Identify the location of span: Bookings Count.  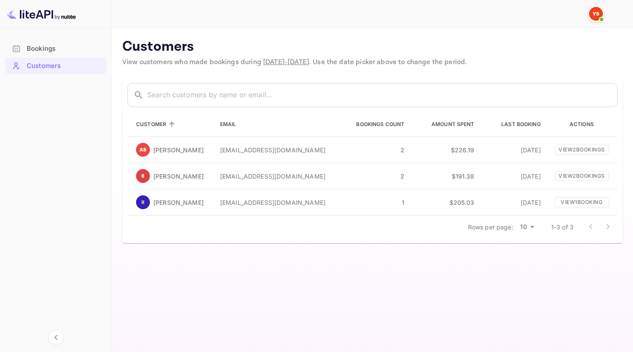
(375, 124).